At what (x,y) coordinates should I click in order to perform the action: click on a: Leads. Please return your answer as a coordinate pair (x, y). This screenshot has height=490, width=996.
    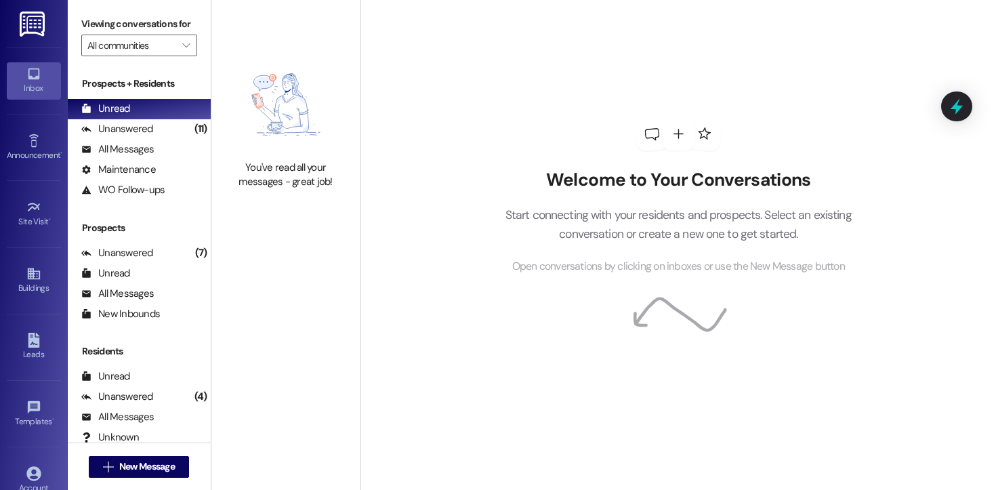
    Looking at the image, I should click on (34, 347).